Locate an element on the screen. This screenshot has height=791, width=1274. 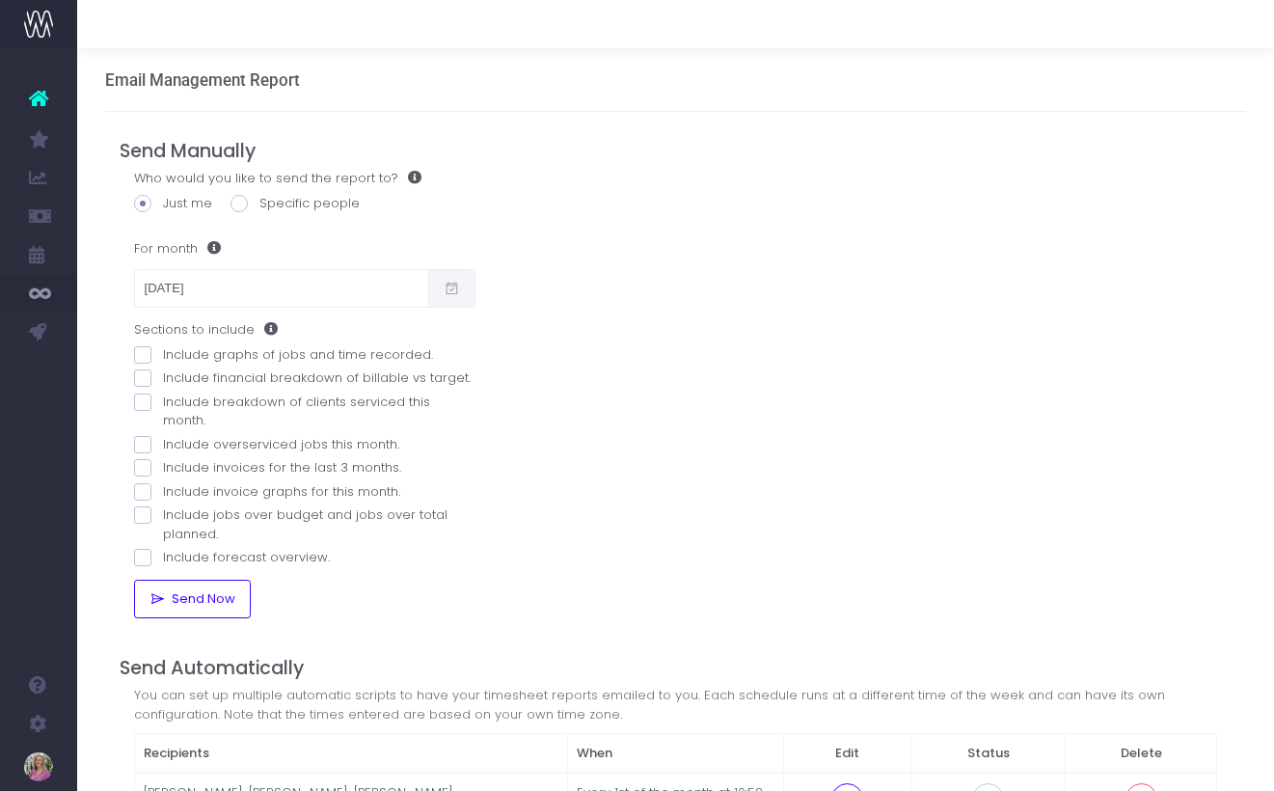
input: Select date is located at coordinates (282, 288).